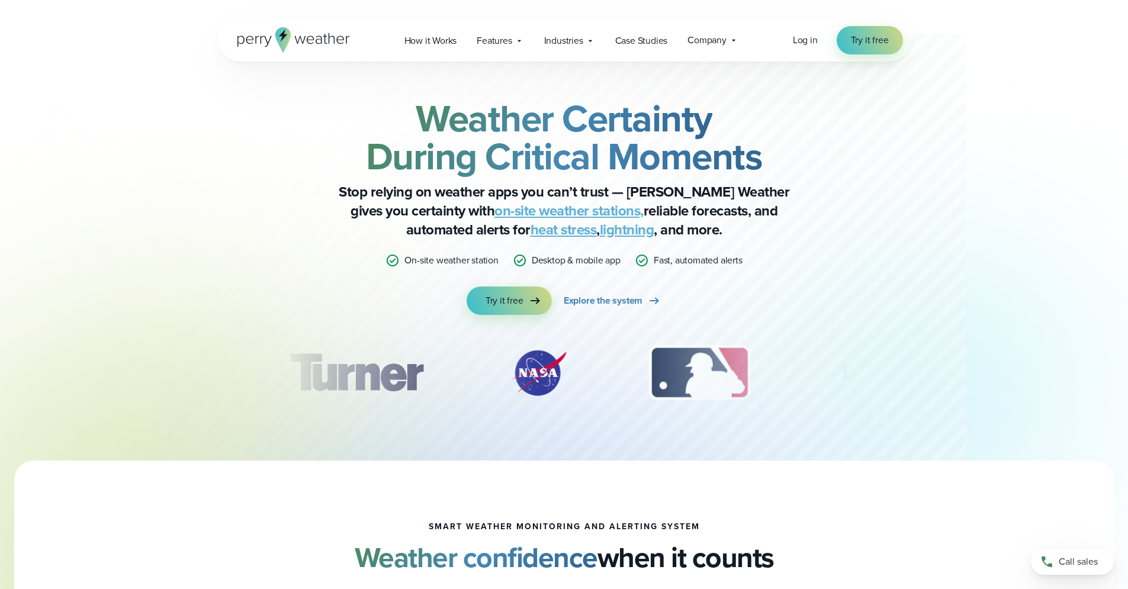 The image size is (1128, 589). Describe the element at coordinates (805, 40) in the screenshot. I see `span: Log in` at that location.